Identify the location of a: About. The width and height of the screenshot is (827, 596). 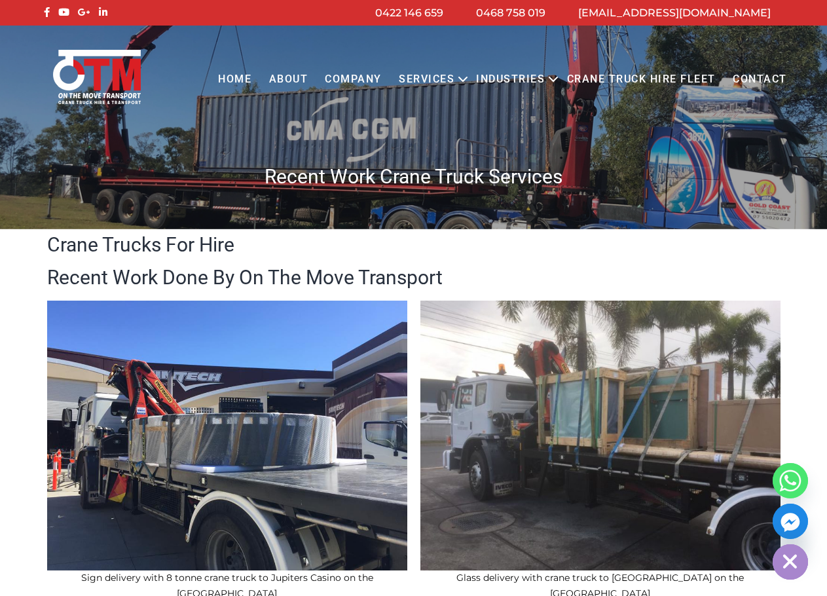
(288, 79).